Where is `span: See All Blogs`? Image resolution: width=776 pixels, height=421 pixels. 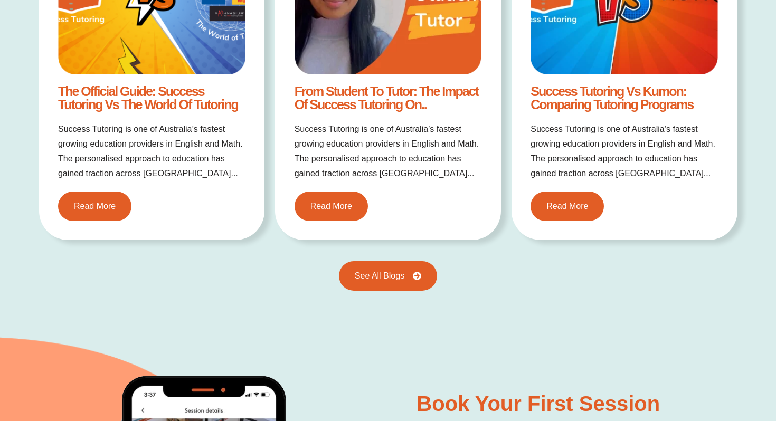 span: See All Blogs is located at coordinates (380, 276).